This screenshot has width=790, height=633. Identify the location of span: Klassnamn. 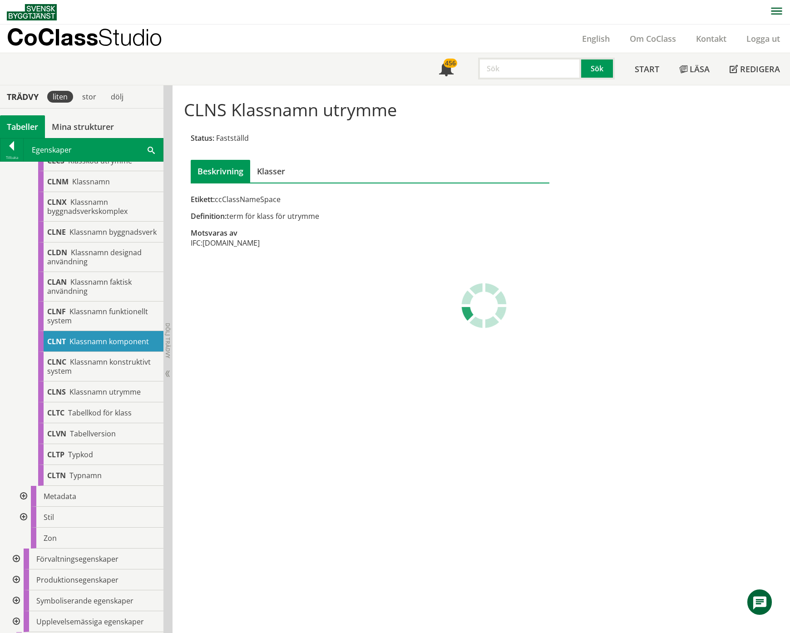
(91, 182).